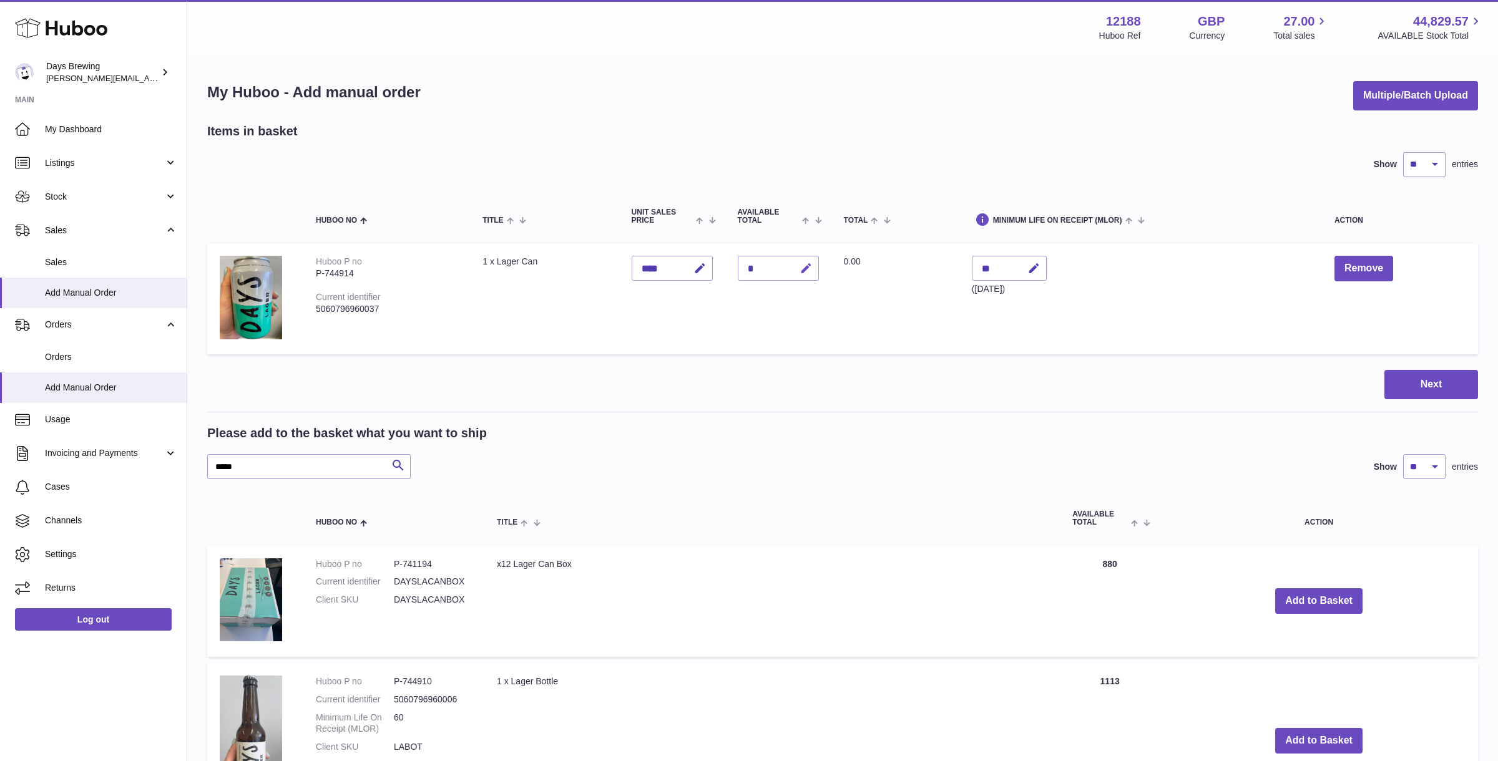 This screenshot has width=1498, height=761. What do you see at coordinates (339, 262) in the screenshot?
I see `div: Huboo P no` at bounding box center [339, 262].